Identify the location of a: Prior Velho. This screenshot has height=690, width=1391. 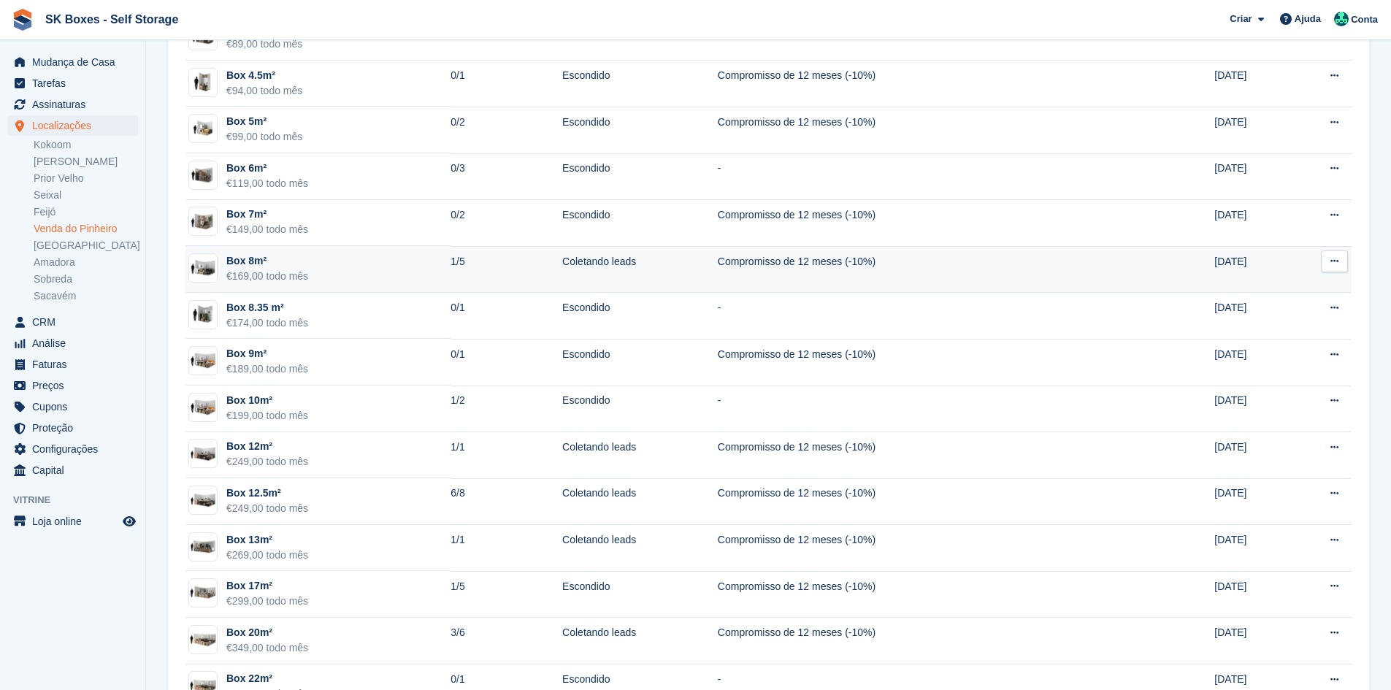
(85, 178).